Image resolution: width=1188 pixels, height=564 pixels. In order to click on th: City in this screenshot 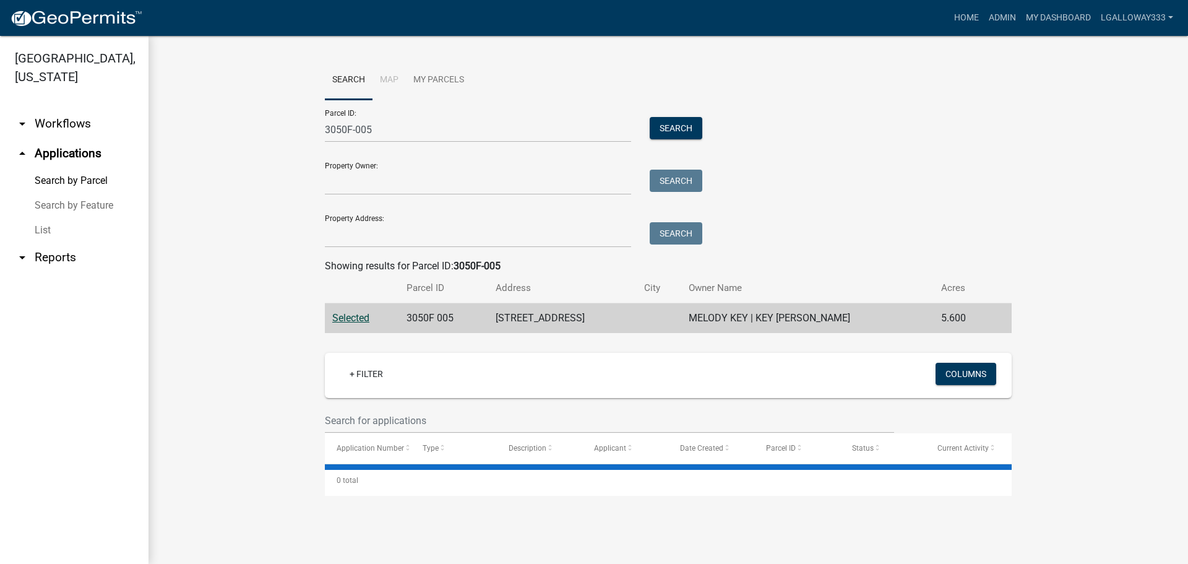, I will do `click(659, 288)`.